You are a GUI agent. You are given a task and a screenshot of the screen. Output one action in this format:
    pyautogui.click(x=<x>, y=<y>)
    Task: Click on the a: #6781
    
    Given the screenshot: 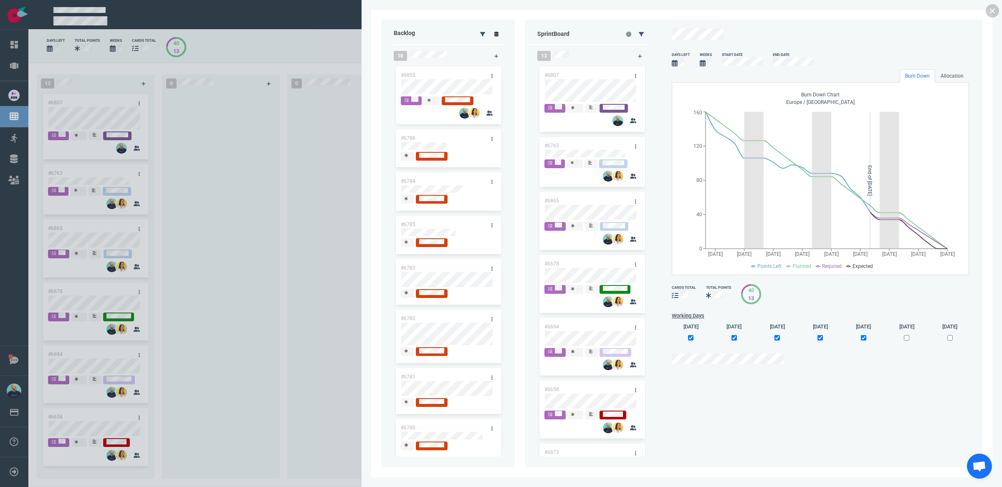 What is the action you would take?
    pyautogui.click(x=408, y=377)
    